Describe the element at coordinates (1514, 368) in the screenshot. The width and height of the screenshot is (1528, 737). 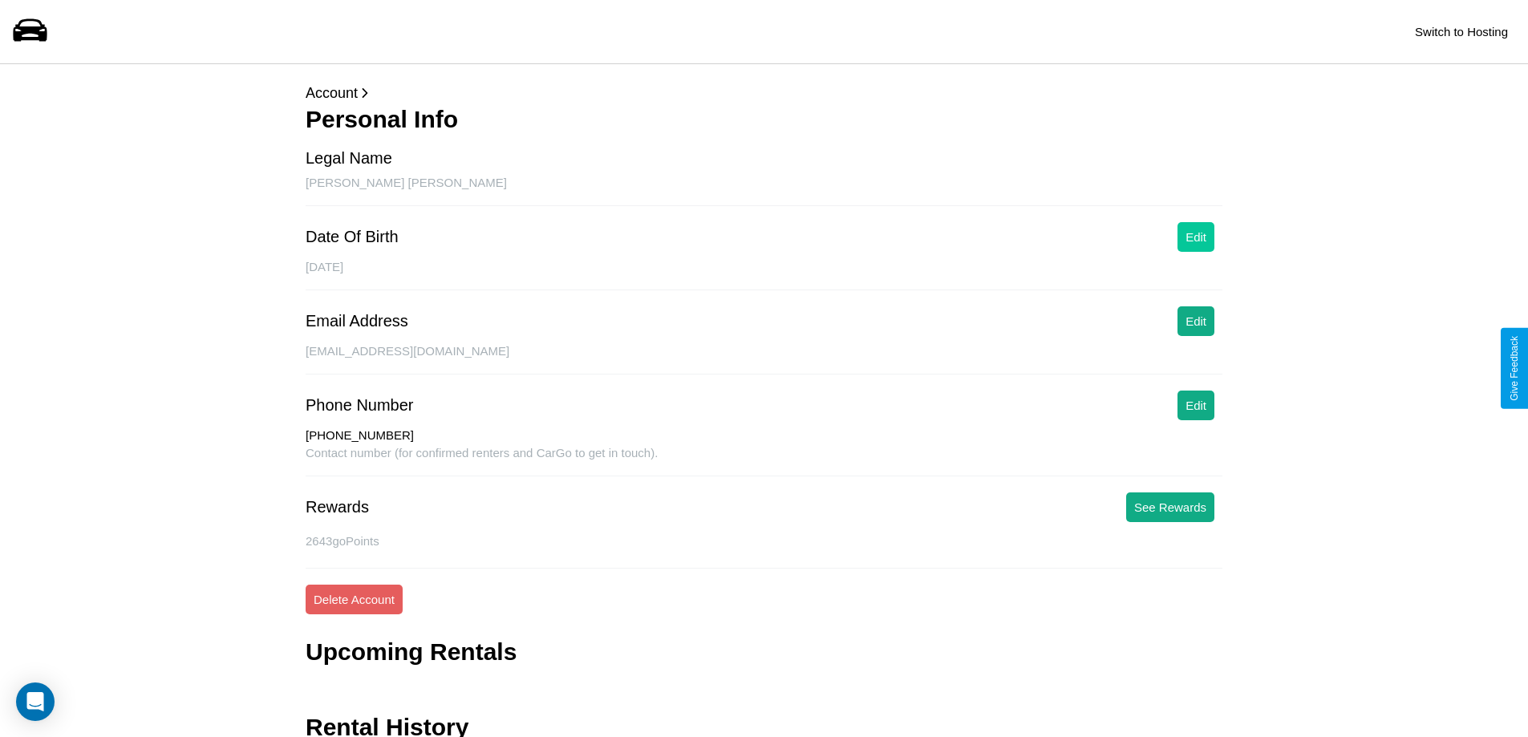
I see `div: Give Feedback` at that location.